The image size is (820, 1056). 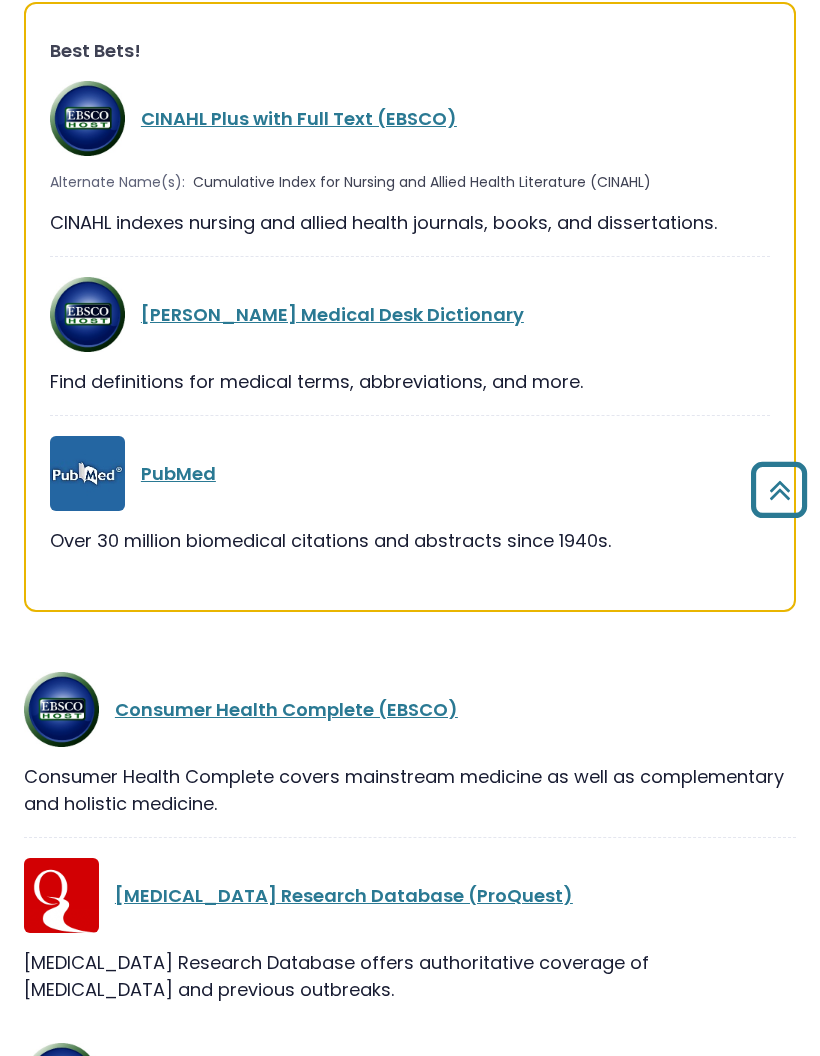 What do you see at coordinates (286, 709) in the screenshot?
I see `a: Consumer Health Complete (EBSCO)` at bounding box center [286, 709].